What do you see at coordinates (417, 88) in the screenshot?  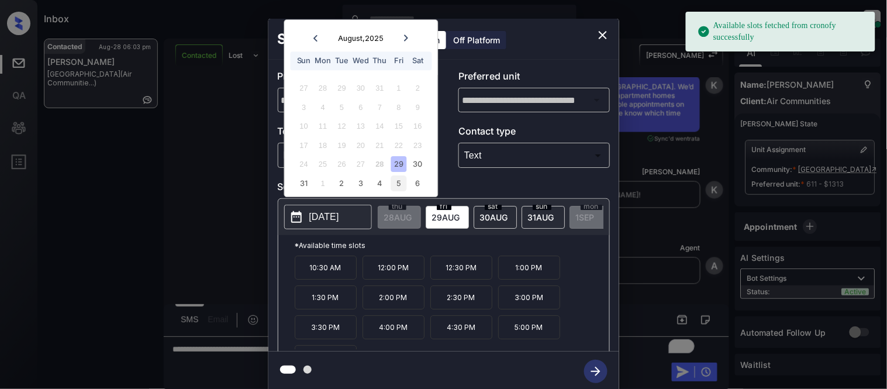 I see `div: Not available Saturday, August 2nd, 2025` at bounding box center [417, 88].